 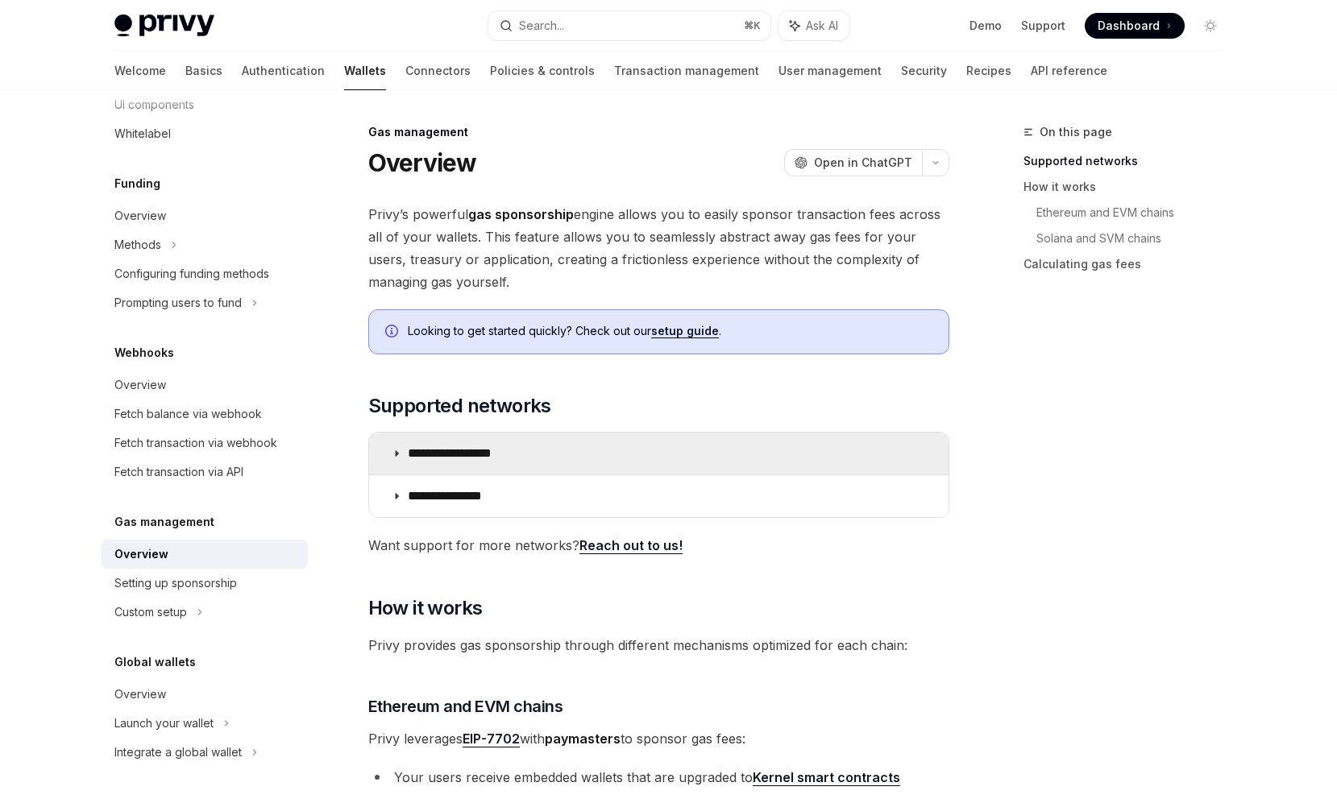 I want to click on a: Fetch transaction via webhook, so click(x=205, y=443).